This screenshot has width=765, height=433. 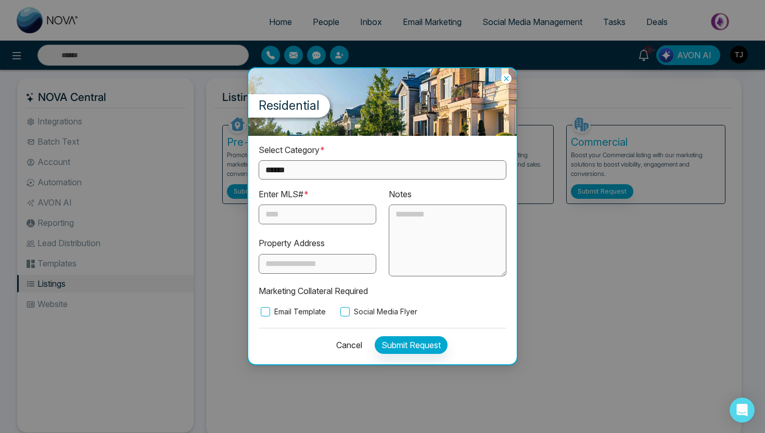 What do you see at coordinates (291, 244) in the screenshot?
I see `label: Property Address` at bounding box center [291, 244].